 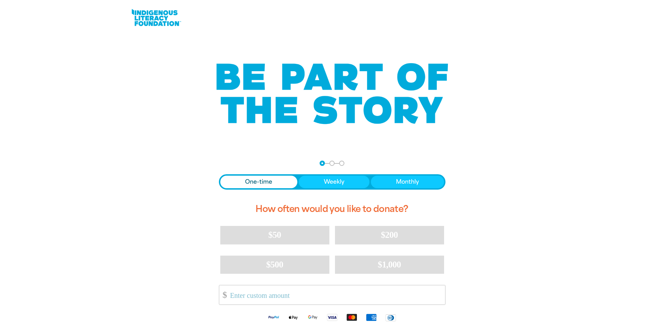 I want to click on span: $200, so click(x=389, y=234).